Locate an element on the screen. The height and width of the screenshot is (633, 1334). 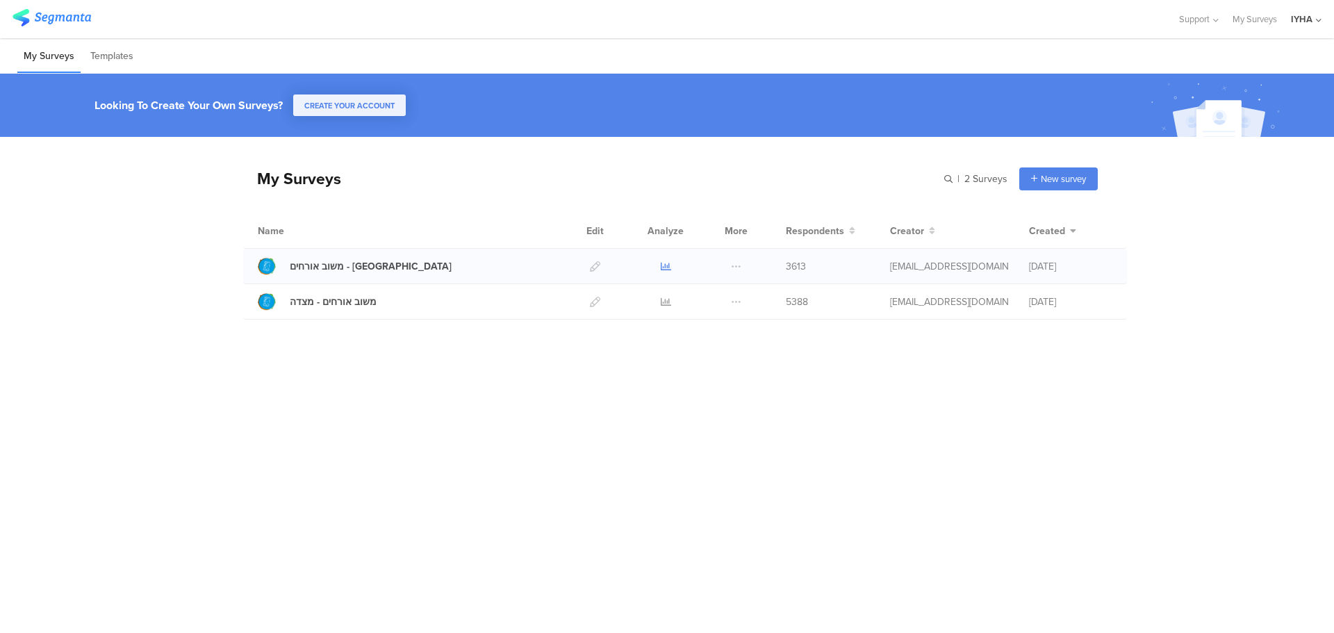
button: Created is located at coordinates (1052, 231).